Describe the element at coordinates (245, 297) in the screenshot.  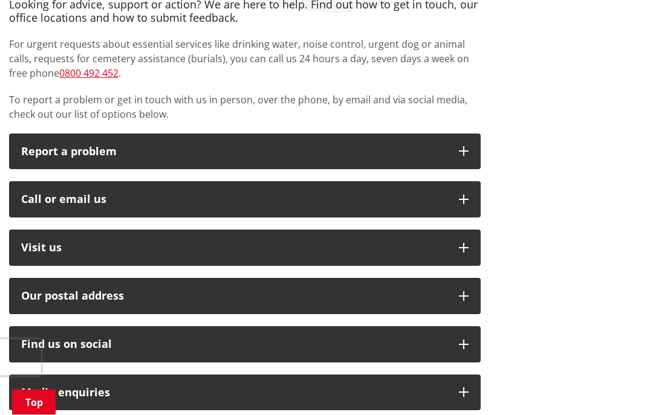
I see `button: Our postal address` at that location.